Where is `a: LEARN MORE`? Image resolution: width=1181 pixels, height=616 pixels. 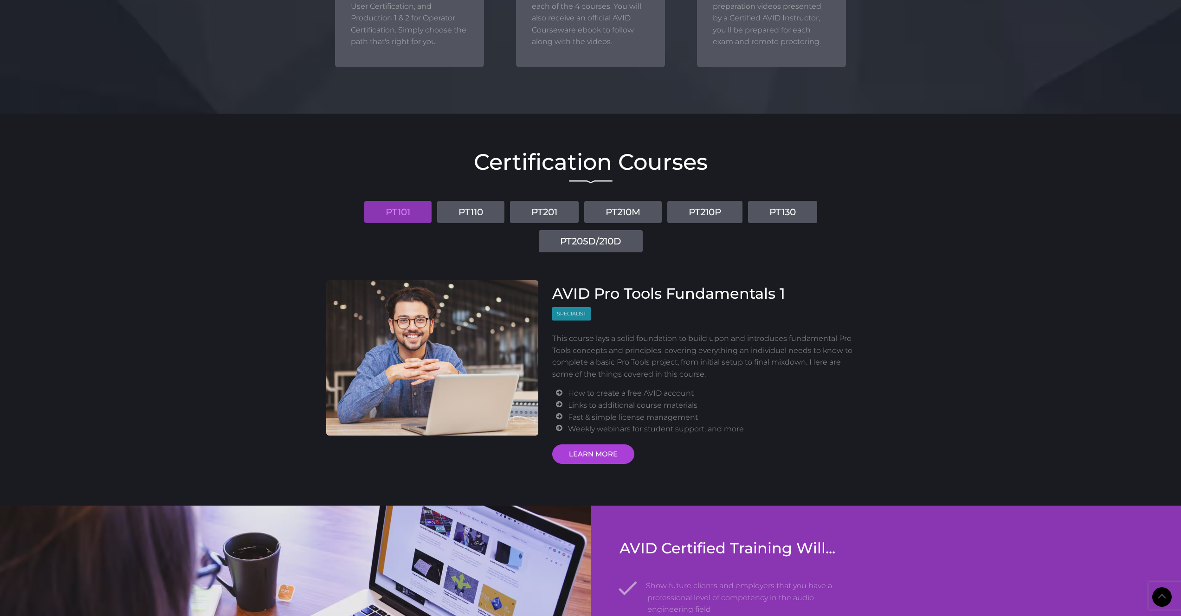
a: LEARN MORE is located at coordinates (593, 454).